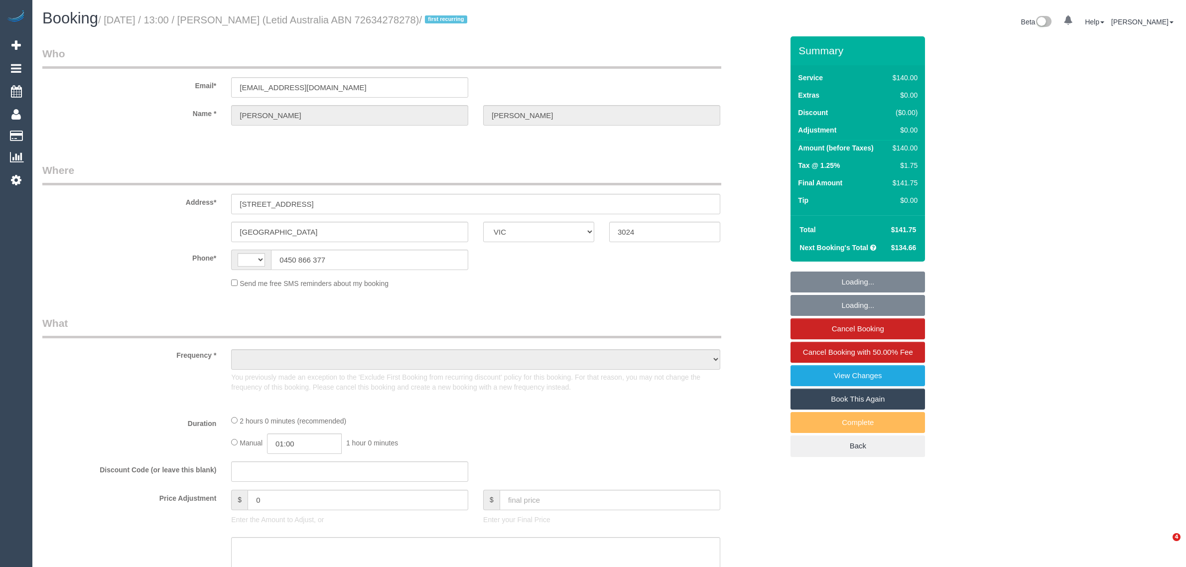 This screenshot has width=1186, height=567. I want to click on a: View Changes, so click(857, 375).